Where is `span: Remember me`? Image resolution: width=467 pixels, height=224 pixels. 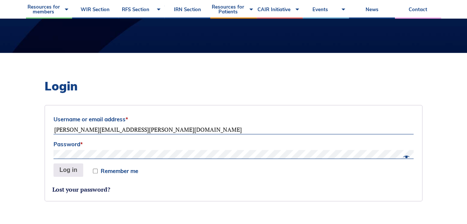 span: Remember me is located at coordinates (119, 171).